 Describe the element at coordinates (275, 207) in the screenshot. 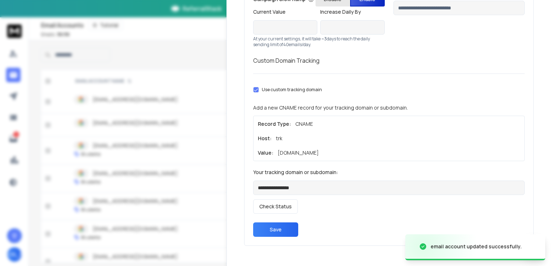

I see `button: Check Status` at that location.